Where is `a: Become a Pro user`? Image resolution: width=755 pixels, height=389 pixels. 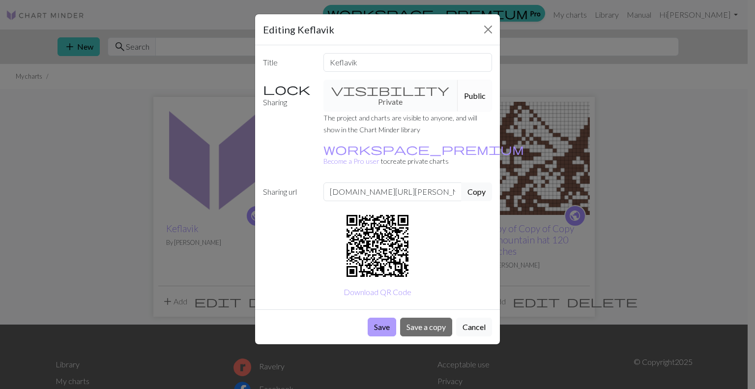 a: Become a Pro user is located at coordinates (424, 155).